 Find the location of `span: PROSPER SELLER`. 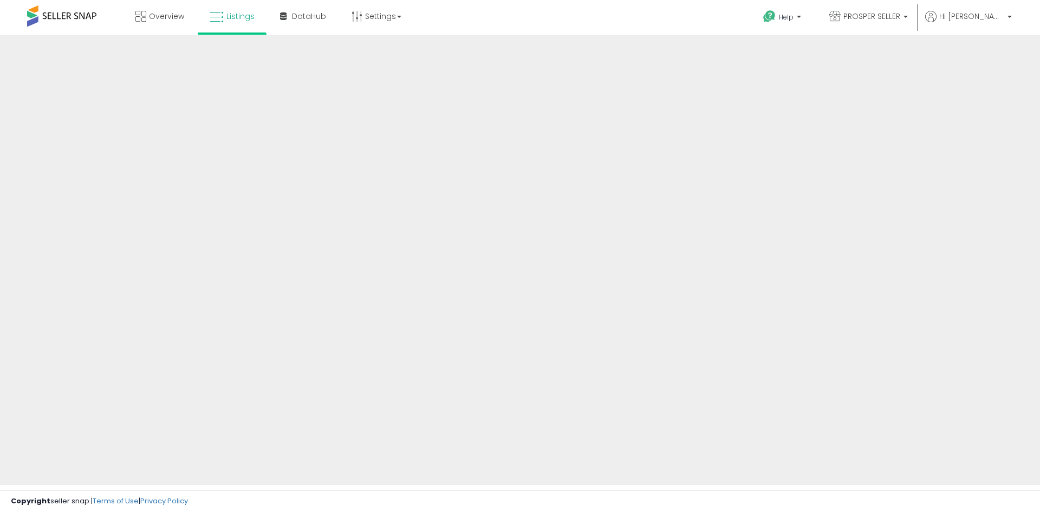

span: PROSPER SELLER is located at coordinates (871, 16).